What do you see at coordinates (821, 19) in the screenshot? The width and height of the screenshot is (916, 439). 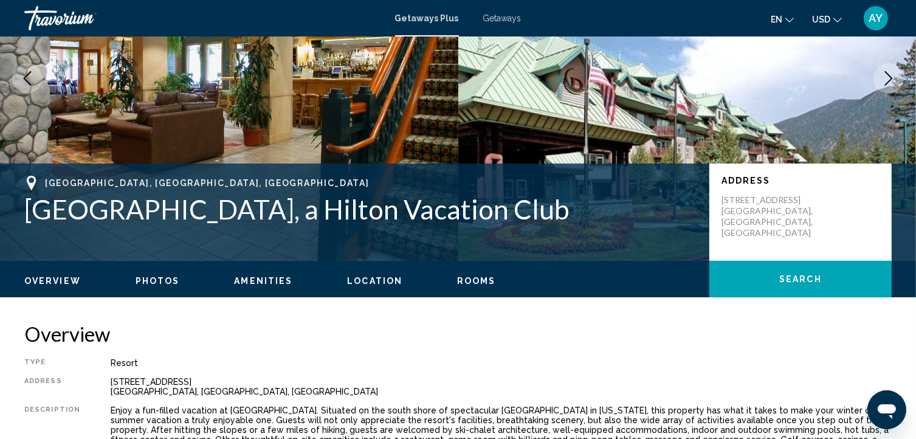 I see `span: USD` at bounding box center [821, 19].